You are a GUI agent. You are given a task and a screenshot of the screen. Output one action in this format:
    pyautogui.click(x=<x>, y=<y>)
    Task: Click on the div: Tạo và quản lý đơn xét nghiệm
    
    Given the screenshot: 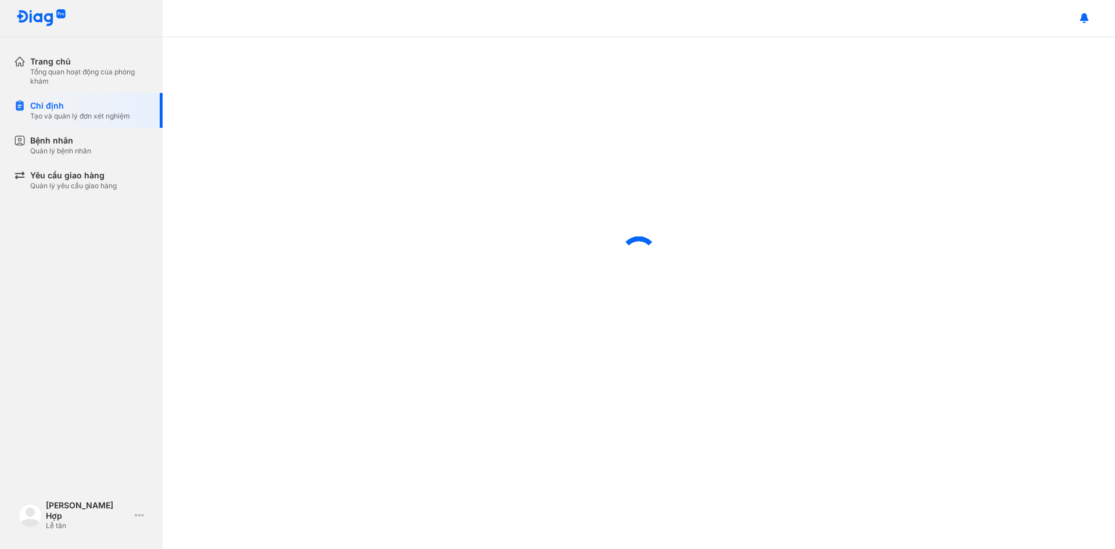 What is the action you would take?
    pyautogui.click(x=80, y=116)
    